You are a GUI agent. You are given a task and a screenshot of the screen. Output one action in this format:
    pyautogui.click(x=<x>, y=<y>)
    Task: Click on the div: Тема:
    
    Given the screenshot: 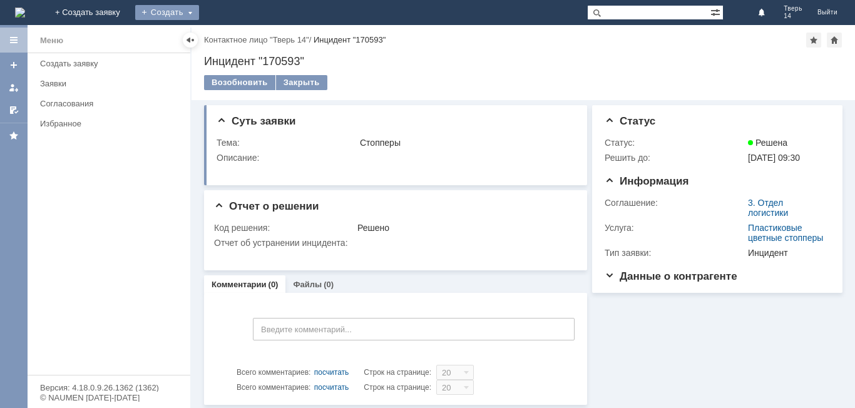 What is the action you would take?
    pyautogui.click(x=287, y=143)
    